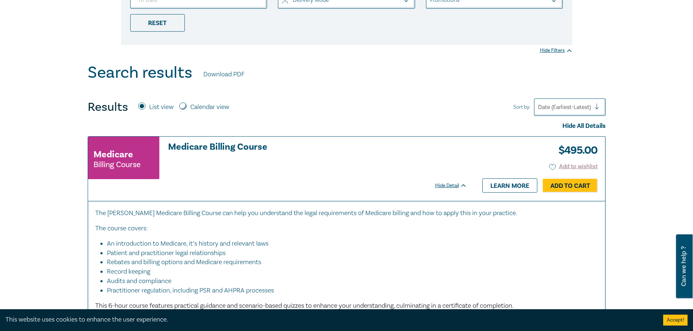  I want to click on h3: Medicare Billing Course, so click(317, 147).